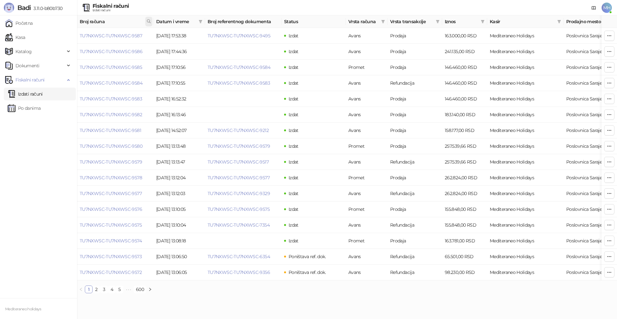 The height and width of the screenshot is (319, 617). I want to click on span: Katalog, so click(23, 51).